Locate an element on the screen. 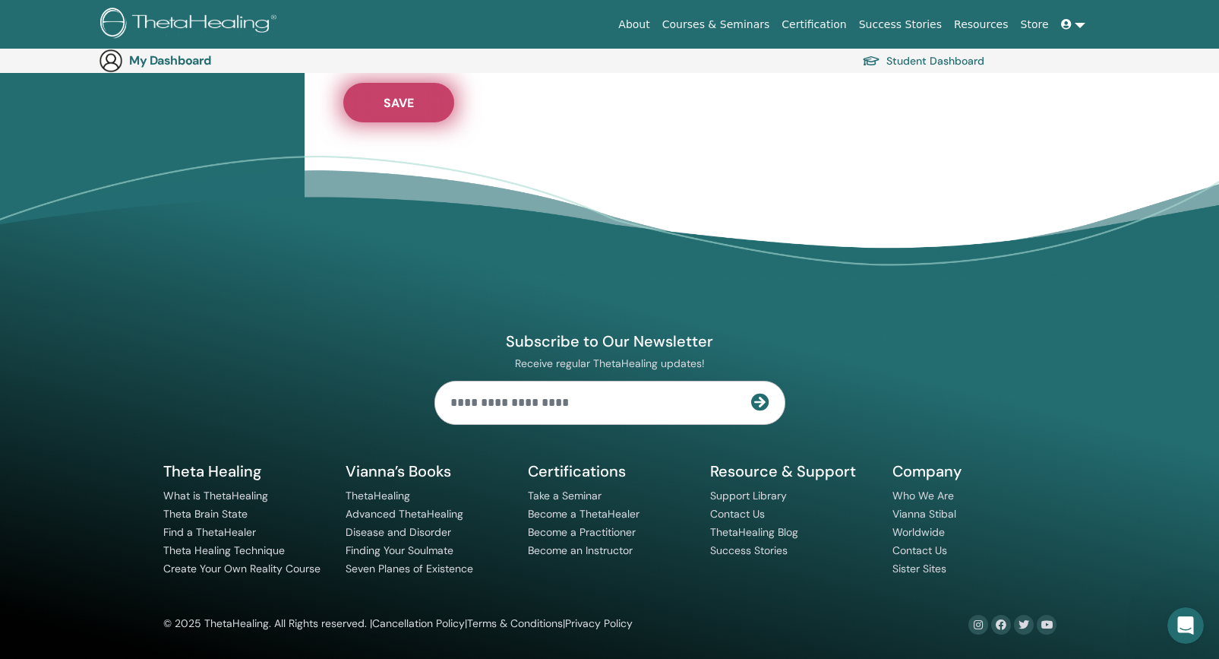  a: Worldwide is located at coordinates (919, 532).